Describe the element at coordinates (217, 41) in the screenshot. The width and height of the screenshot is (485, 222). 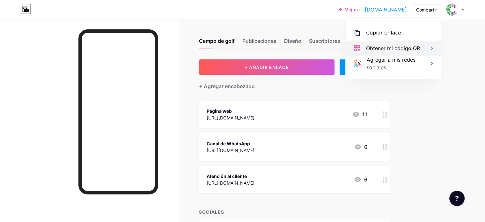
I see `font: Campo de golf` at that location.